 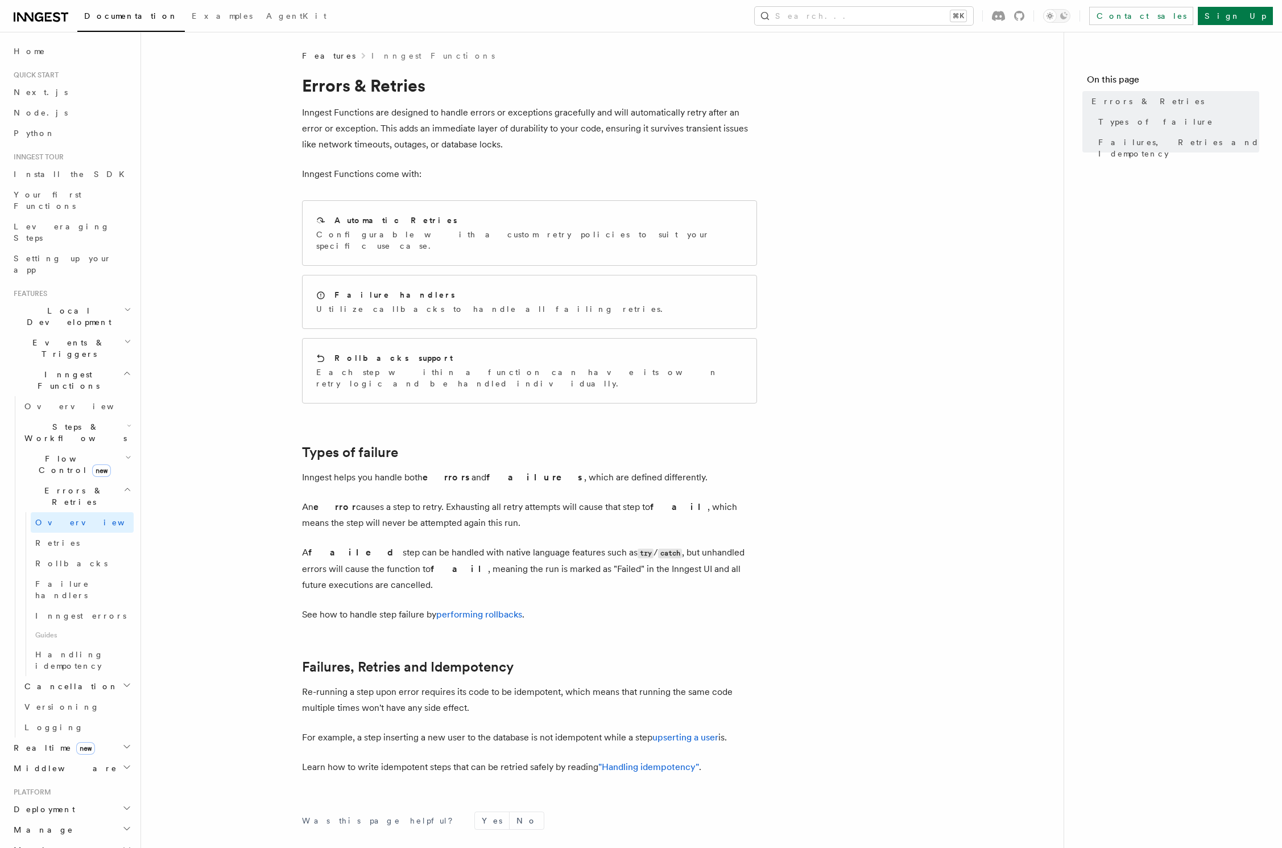 I want to click on p: Re-running a step upon error requires its code to be idempotent, which means that running the sam..., so click(x=530, y=700).